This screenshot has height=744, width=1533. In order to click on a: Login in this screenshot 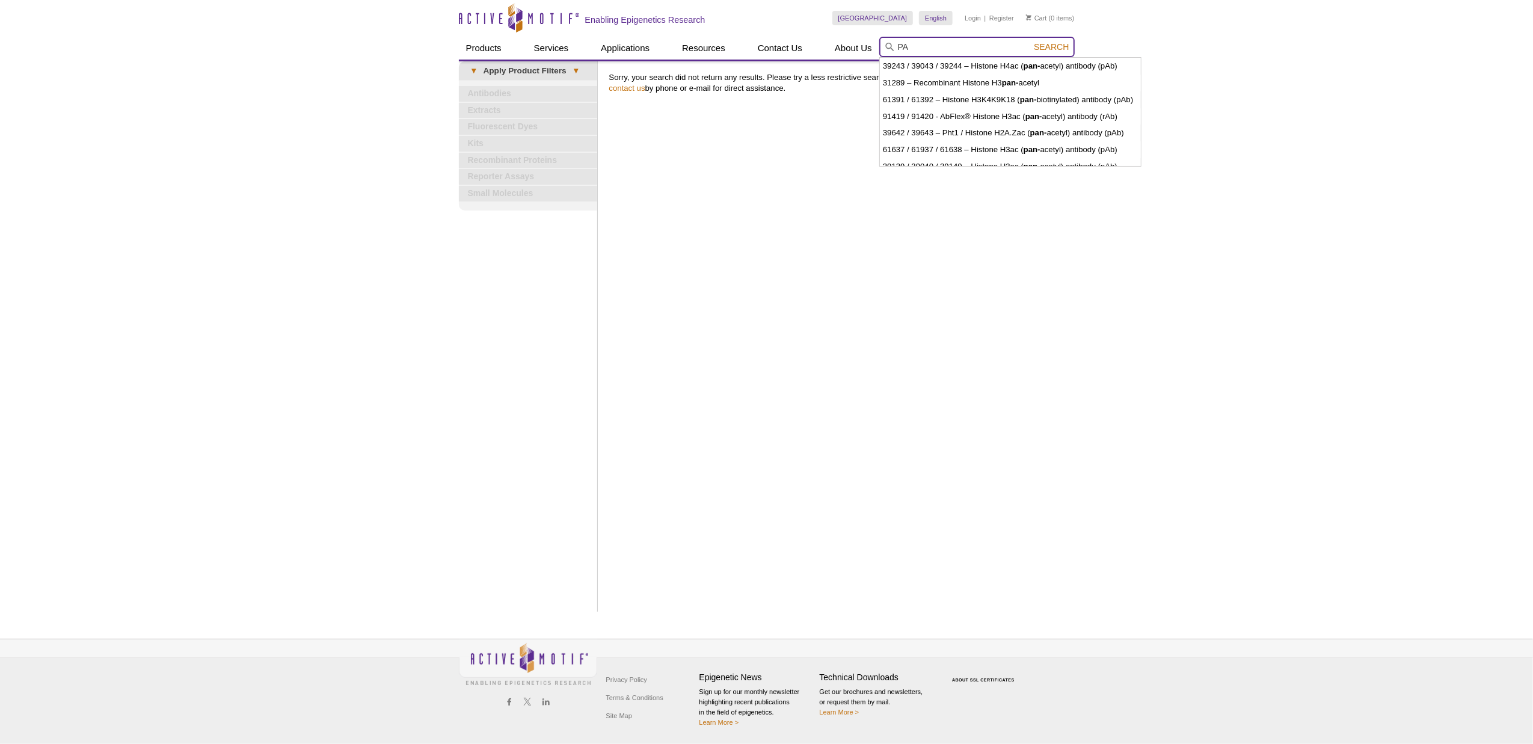, I will do `click(972, 18)`.